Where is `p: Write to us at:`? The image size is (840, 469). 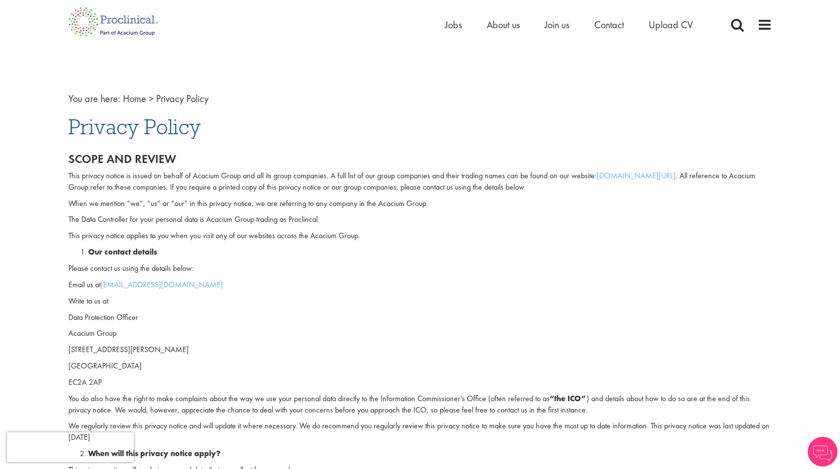
p: Write to us at: is located at coordinates (420, 301).